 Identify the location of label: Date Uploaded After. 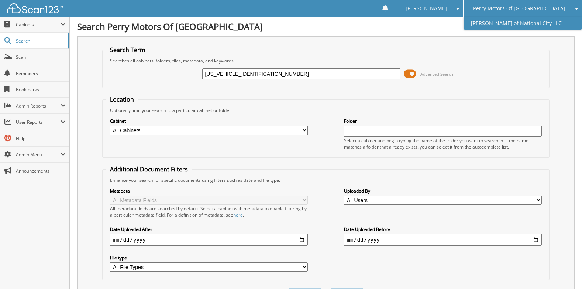
(208, 229).